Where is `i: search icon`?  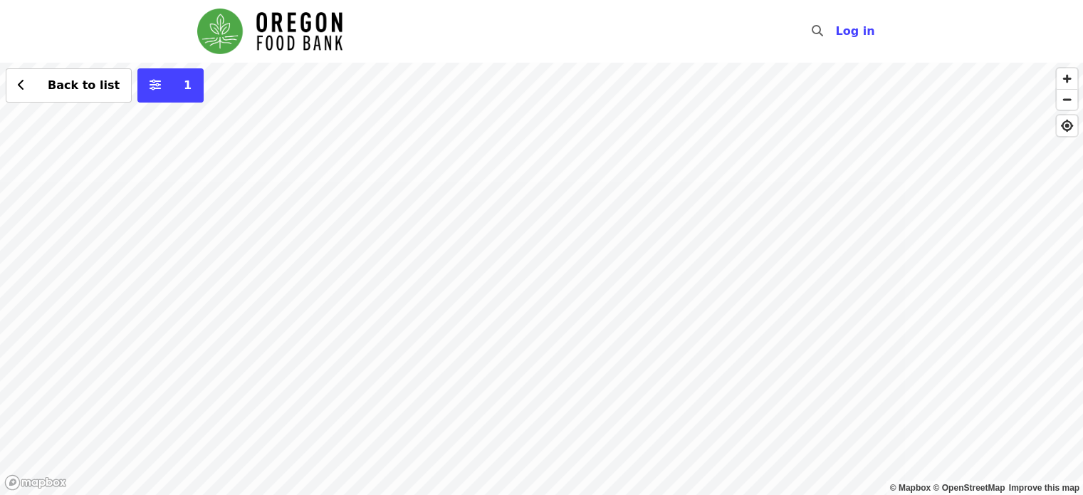 i: search icon is located at coordinates (817, 31).